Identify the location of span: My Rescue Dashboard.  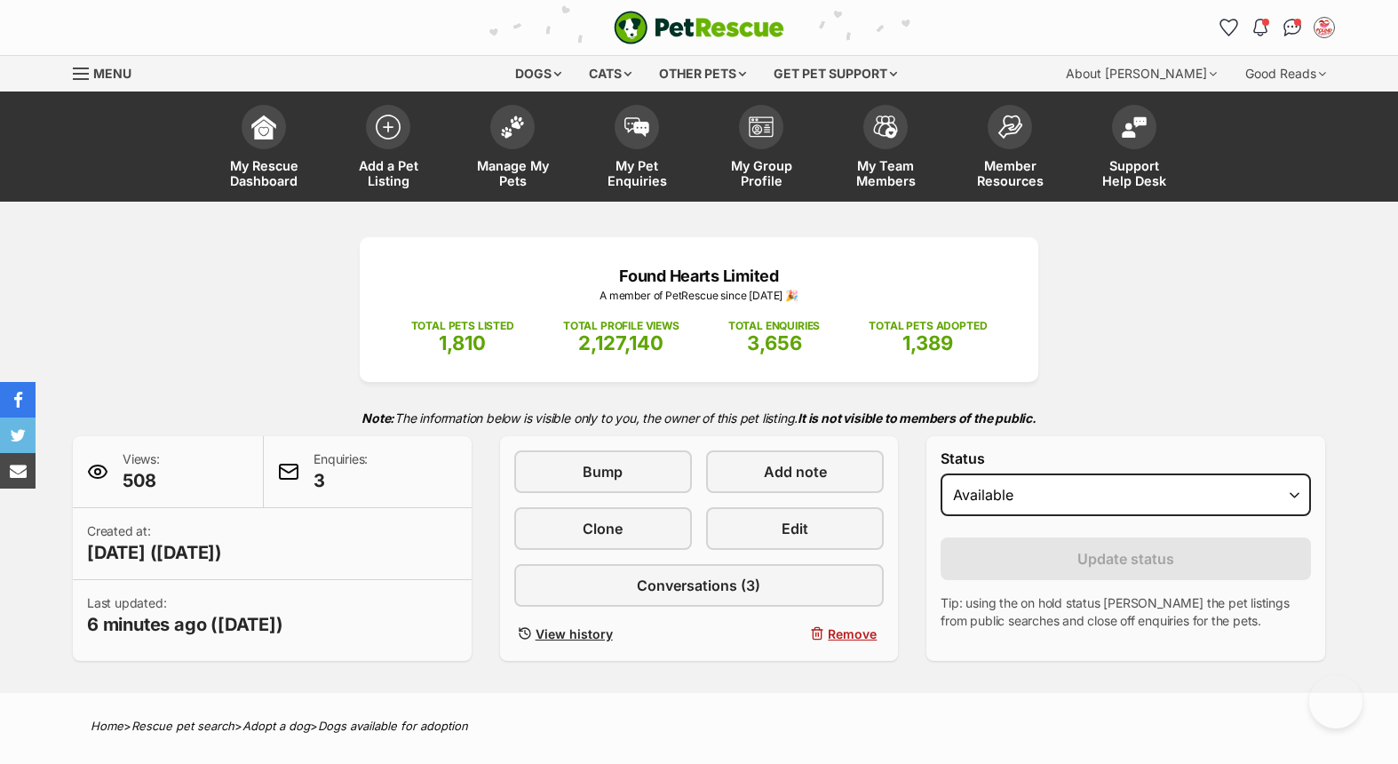
(264, 173).